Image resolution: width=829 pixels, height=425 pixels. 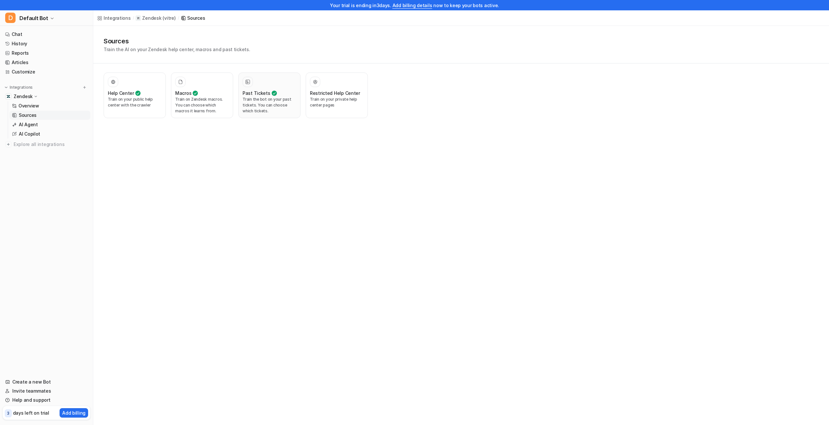 What do you see at coordinates (74, 413) in the screenshot?
I see `button: Add billing` at bounding box center [74, 413].